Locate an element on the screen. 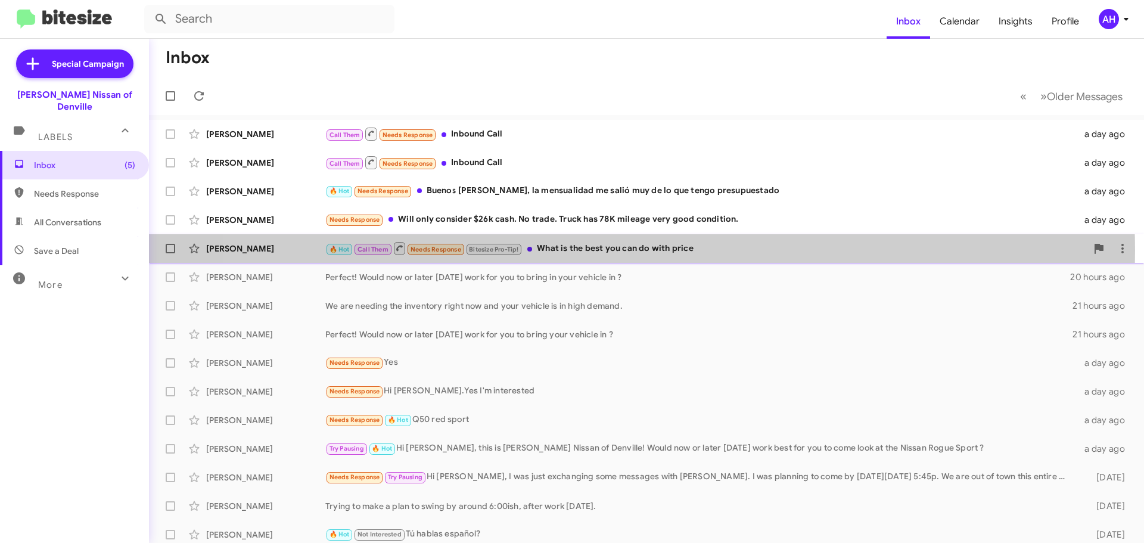  input: Search is located at coordinates (269, 19).